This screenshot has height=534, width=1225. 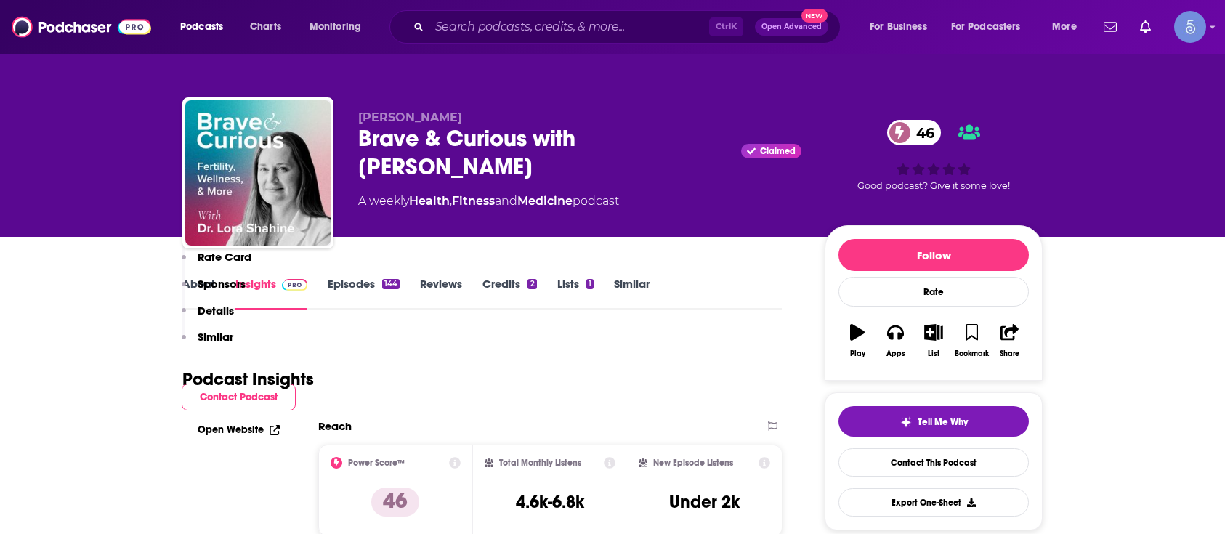 I want to click on button: Follow, so click(x=933, y=255).